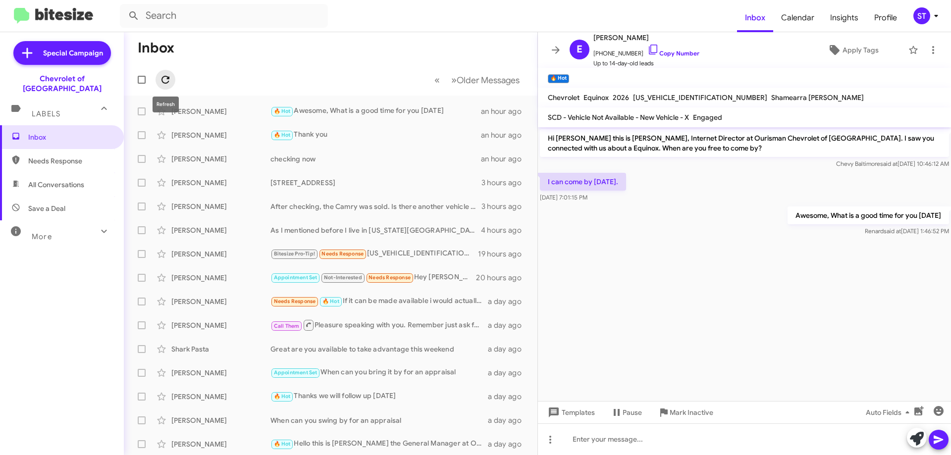 This screenshot has width=951, height=455. What do you see at coordinates (46, 114) in the screenshot?
I see `span: Labels` at bounding box center [46, 114].